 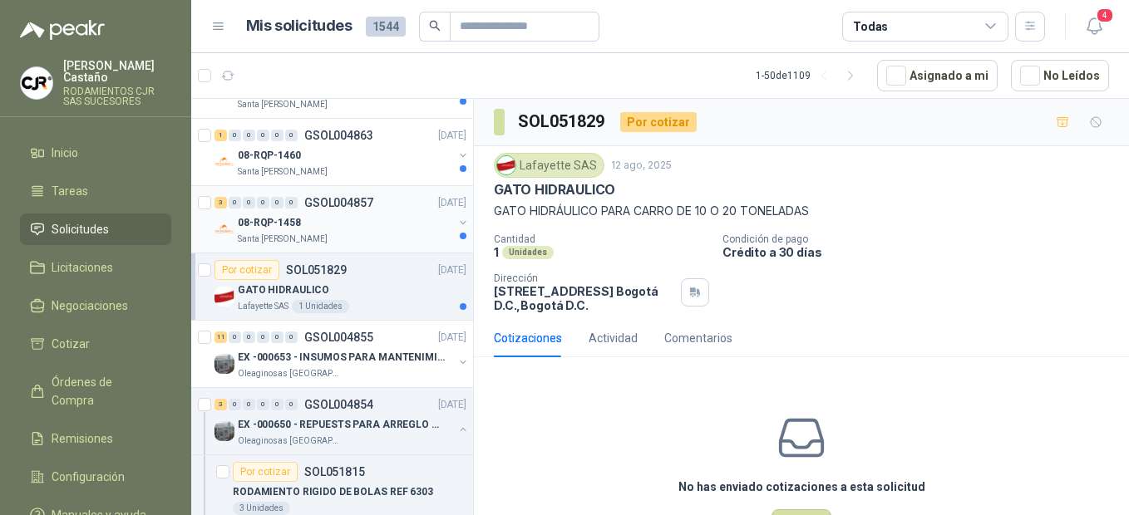 What do you see at coordinates (341, 425) in the screenshot?
I see `p: EX -000650 - REPUESTS PARA ARREGLO BOMBA DE PLANTA` at bounding box center [341, 425].